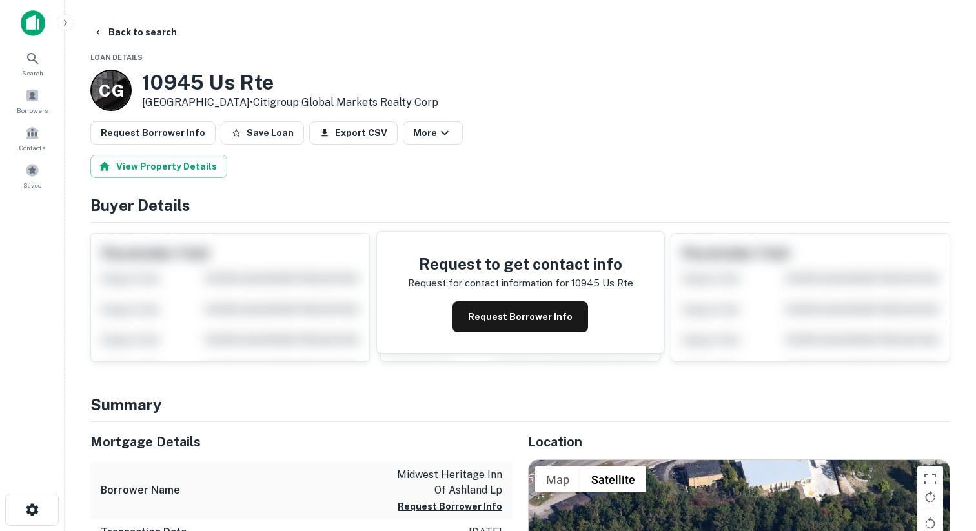  What do you see at coordinates (345, 102) in the screenshot?
I see `a: Citigroup Global Markets Realty Corp` at bounding box center [345, 102].